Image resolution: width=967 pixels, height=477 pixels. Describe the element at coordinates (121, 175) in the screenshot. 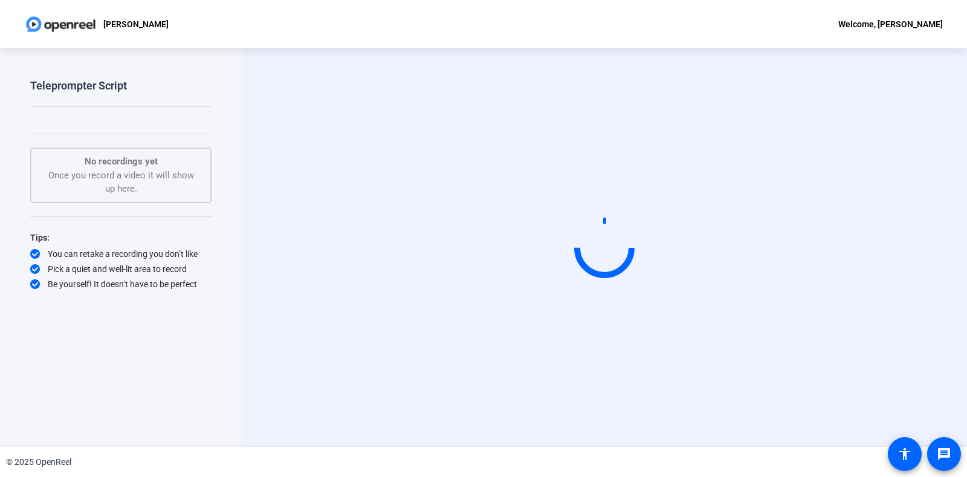

I see `div: Once you record a video it will show up here.` at that location.